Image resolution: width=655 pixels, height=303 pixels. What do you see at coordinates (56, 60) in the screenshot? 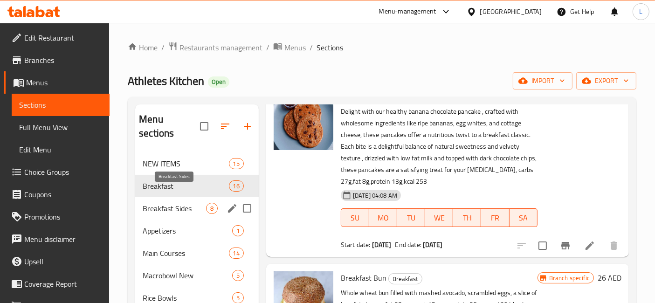
I see `a: Branches` at bounding box center [56, 60].